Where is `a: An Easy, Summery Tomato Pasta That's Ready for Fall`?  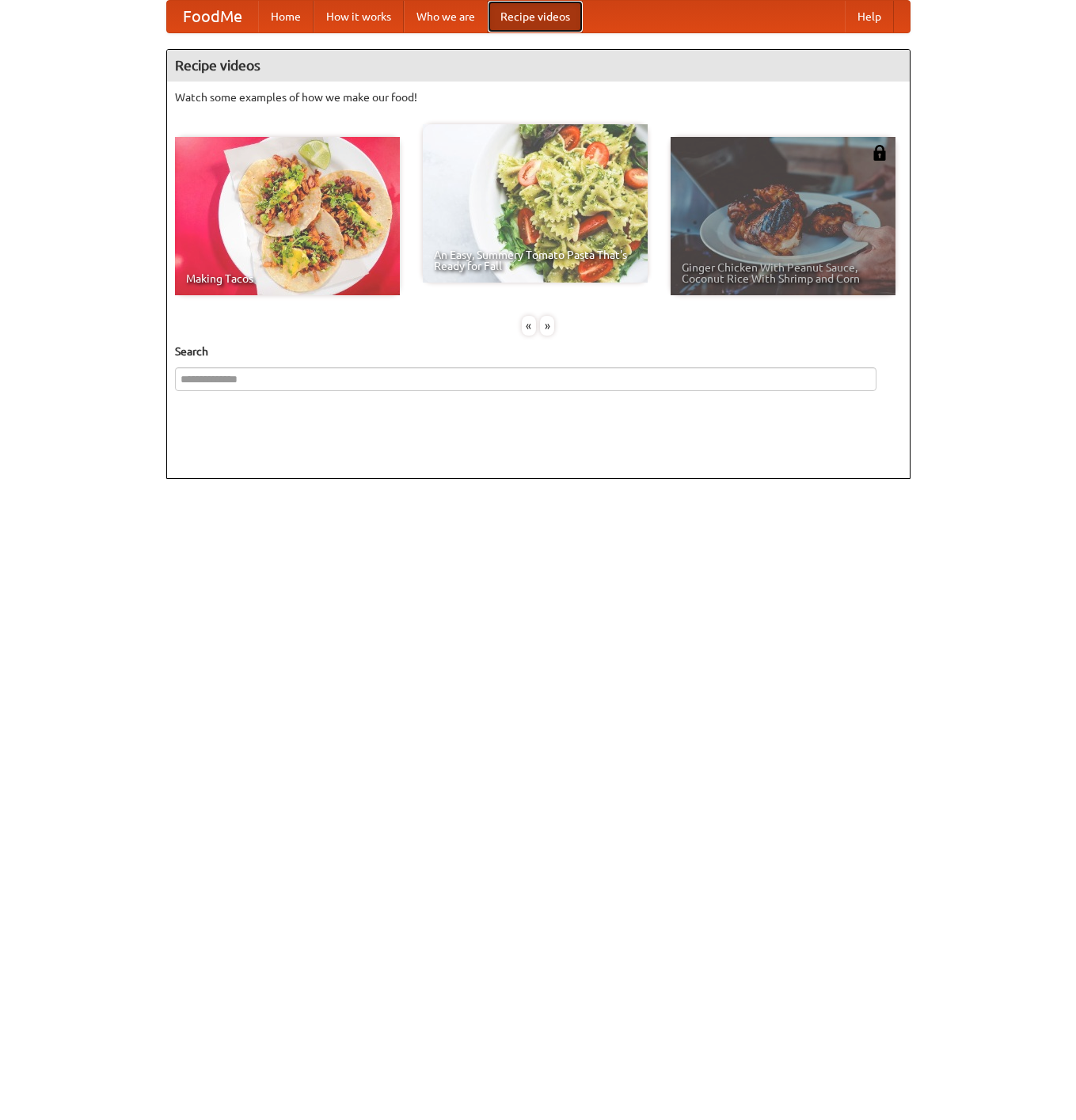
a: An Easy, Summery Tomato Pasta That's Ready for Fall is located at coordinates (535, 203).